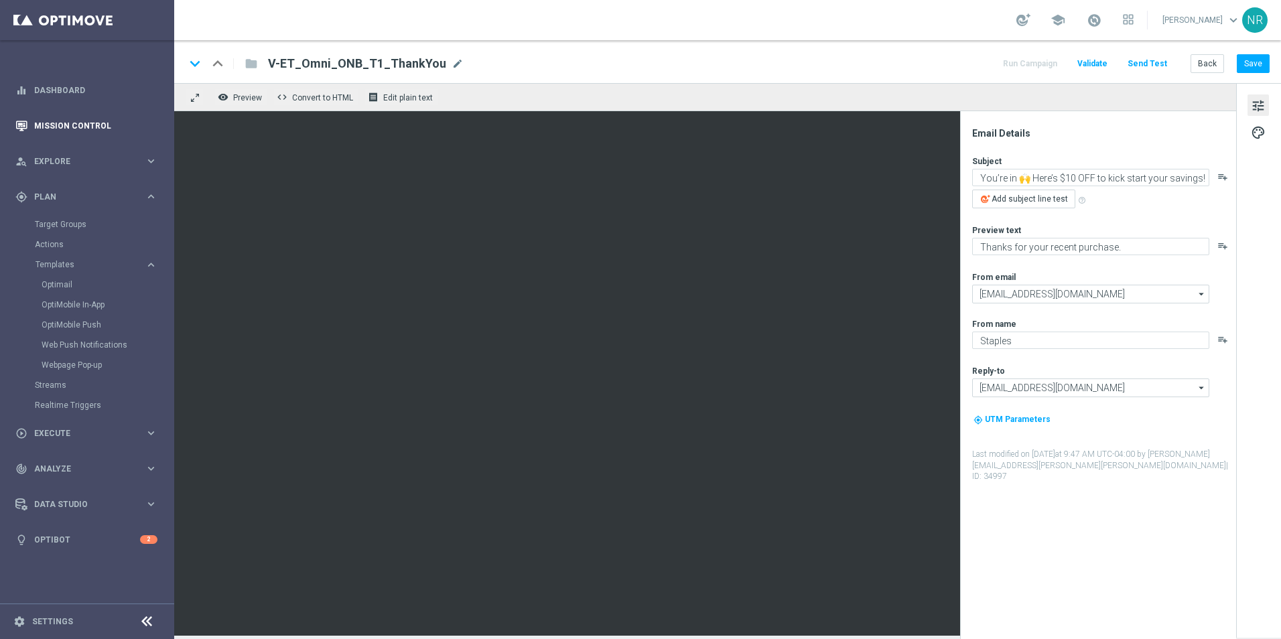 The image size is (1281, 639). Describe the element at coordinates (86, 539) in the screenshot. I see `div: Optibot` at that location.